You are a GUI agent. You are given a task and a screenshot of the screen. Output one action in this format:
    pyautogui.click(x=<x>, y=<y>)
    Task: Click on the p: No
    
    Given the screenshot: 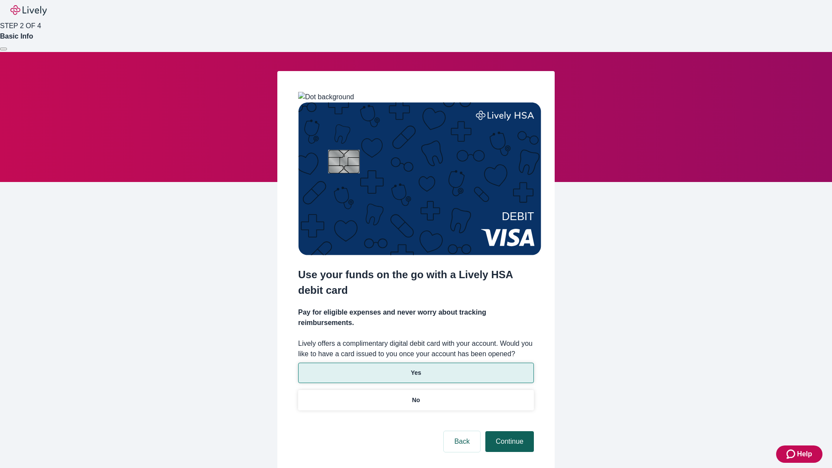 What is the action you would take?
    pyautogui.click(x=416, y=400)
    